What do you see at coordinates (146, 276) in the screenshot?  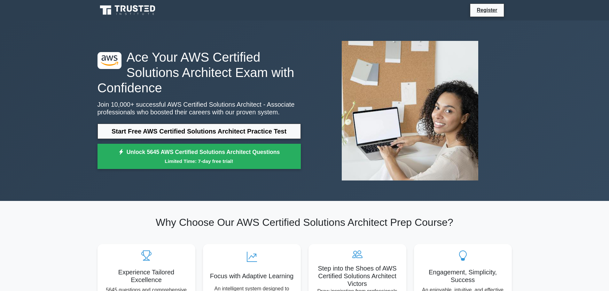 I see `h5: Experience Tailored Excellence` at bounding box center [146, 276].